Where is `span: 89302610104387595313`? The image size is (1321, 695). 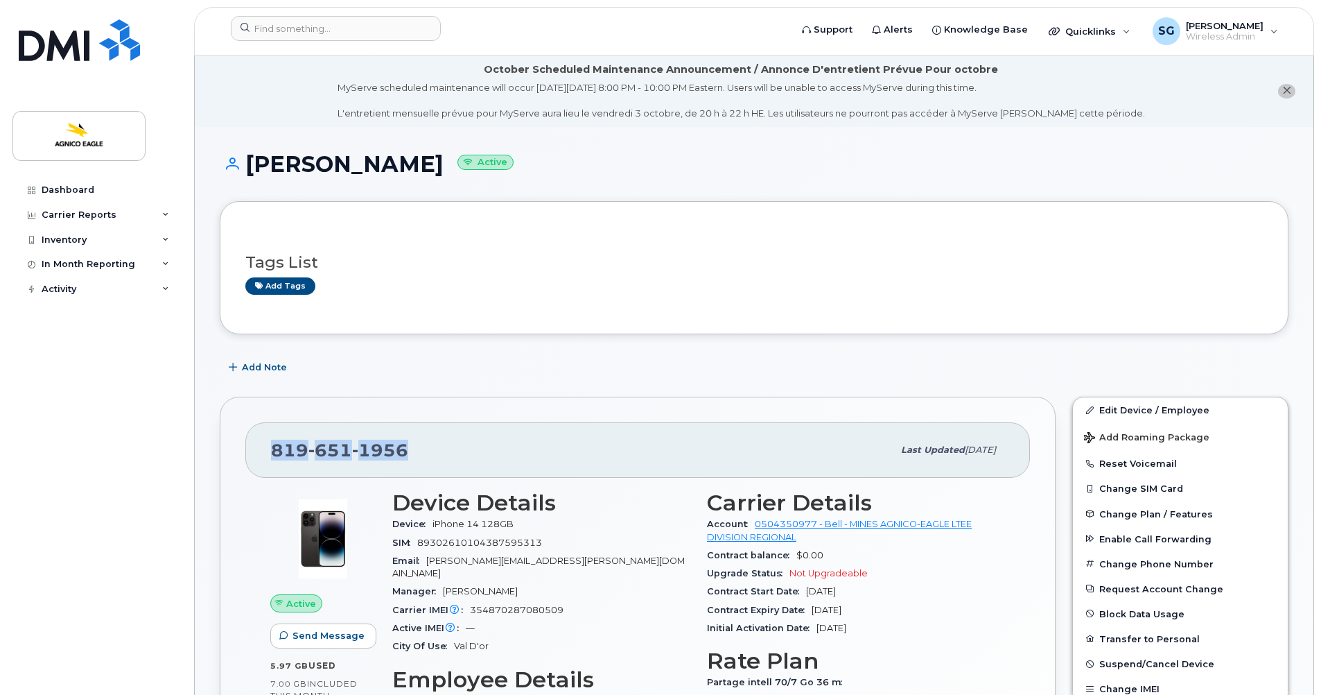
span: 89302610104387595313 is located at coordinates (480, 542).